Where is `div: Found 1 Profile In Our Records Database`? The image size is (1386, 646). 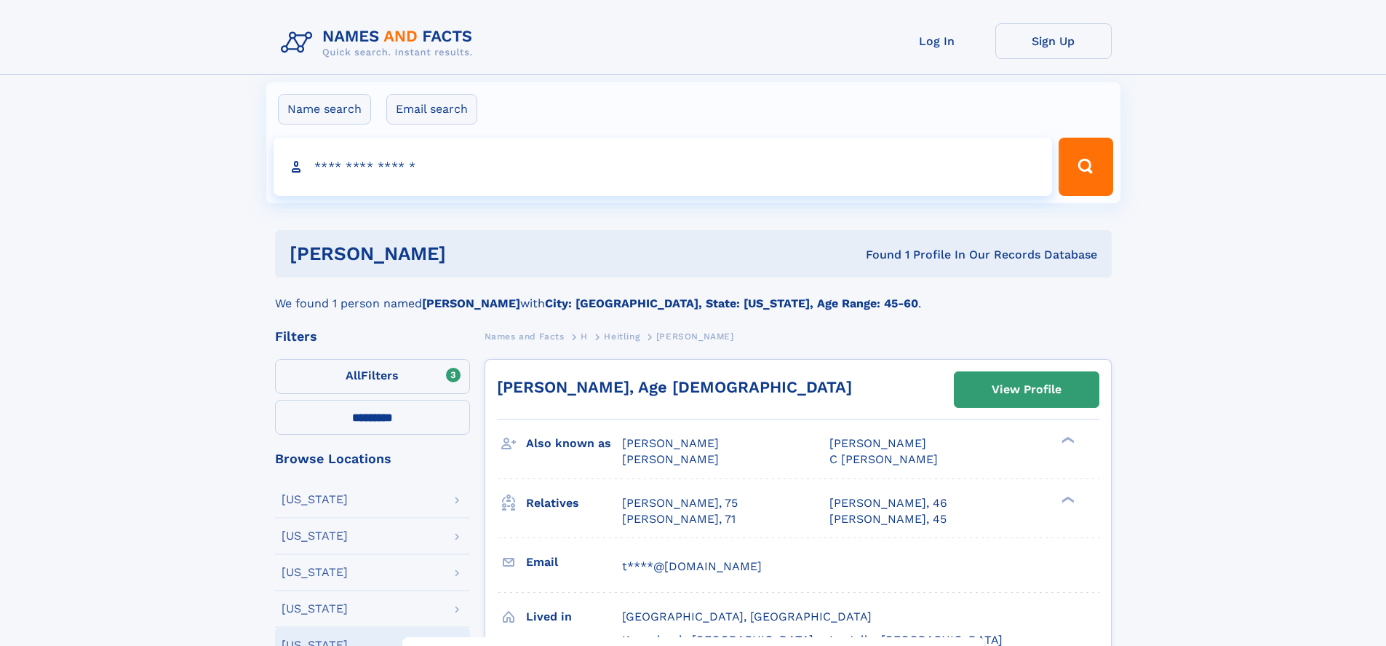 div: Found 1 Profile In Our Records Database is located at coordinates (876, 255).